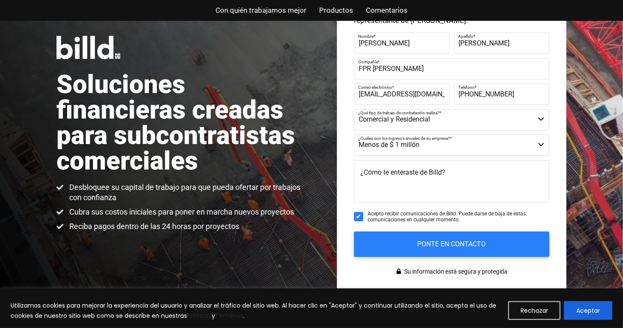  I want to click on span: Con quién trabajamos mejor, so click(261, 10).